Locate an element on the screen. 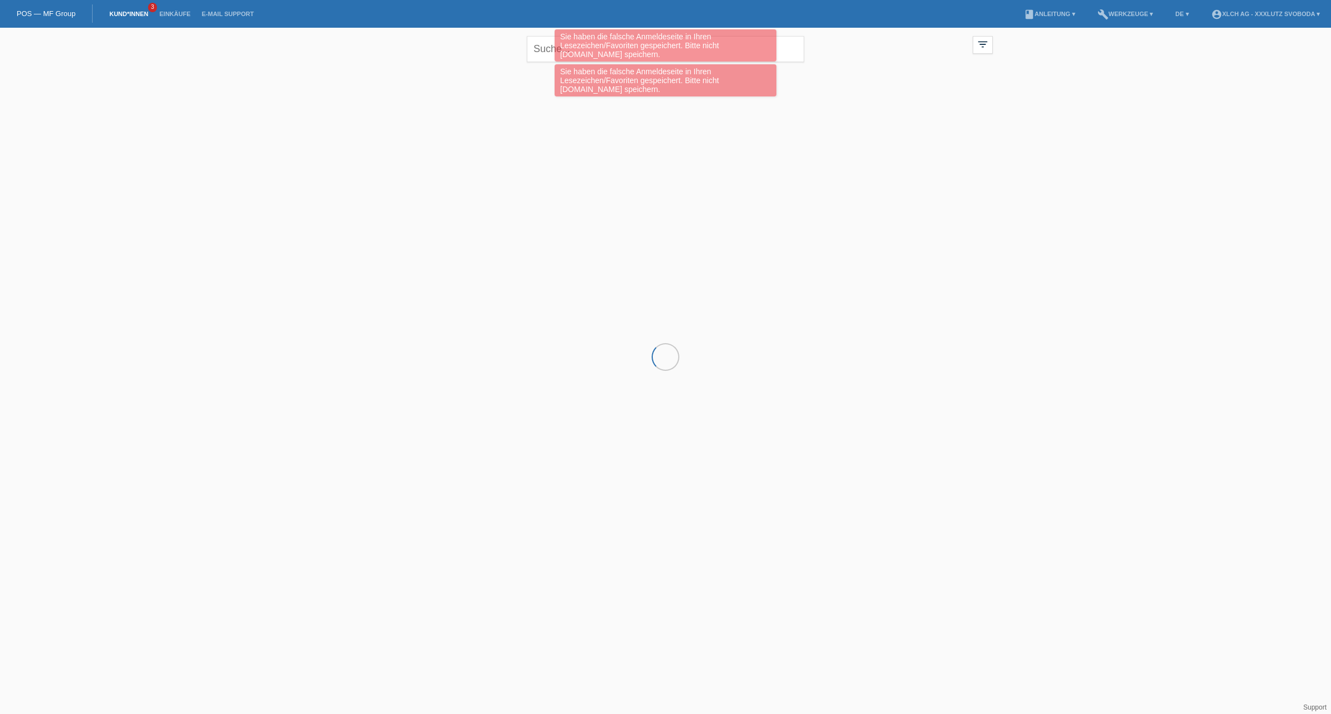 The width and height of the screenshot is (1331, 714). a: buildWerkzeuge ▾ is located at coordinates (1125, 14).